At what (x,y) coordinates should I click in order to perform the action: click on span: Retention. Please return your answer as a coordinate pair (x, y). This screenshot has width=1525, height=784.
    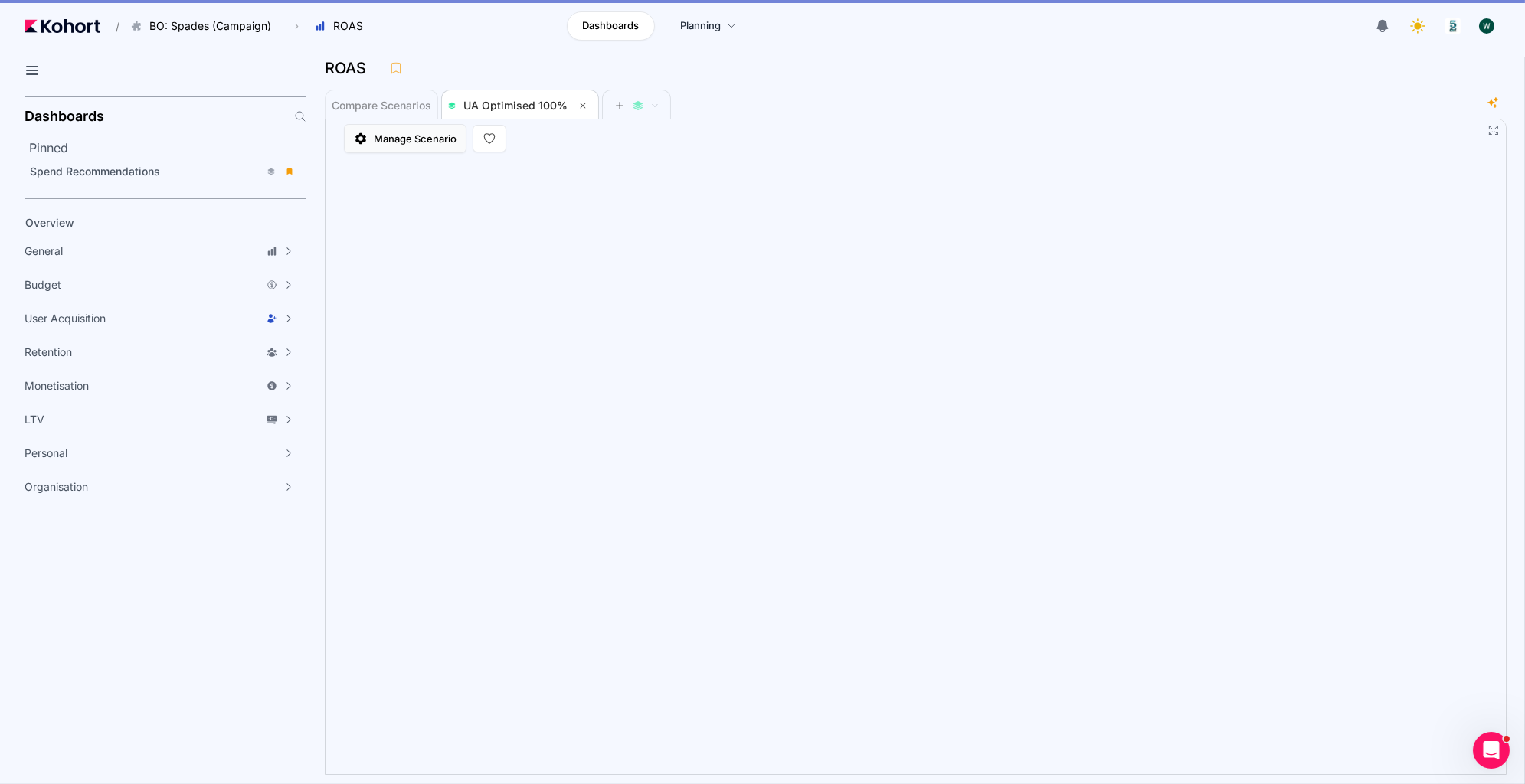
    Looking at the image, I should click on (48, 353).